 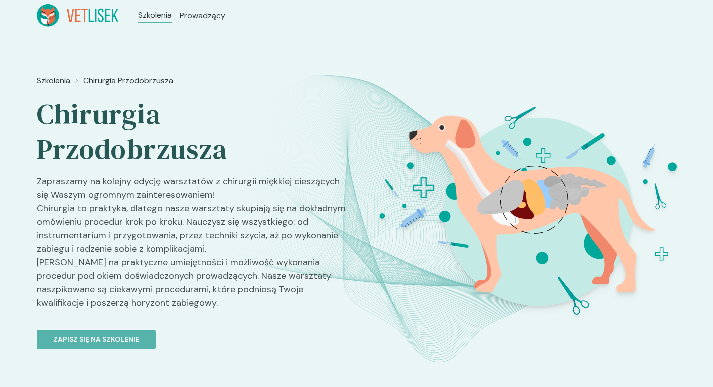 What do you see at coordinates (128, 81) in the screenshot?
I see `span: Chirurgia Przodobrzusza` at bounding box center [128, 81].